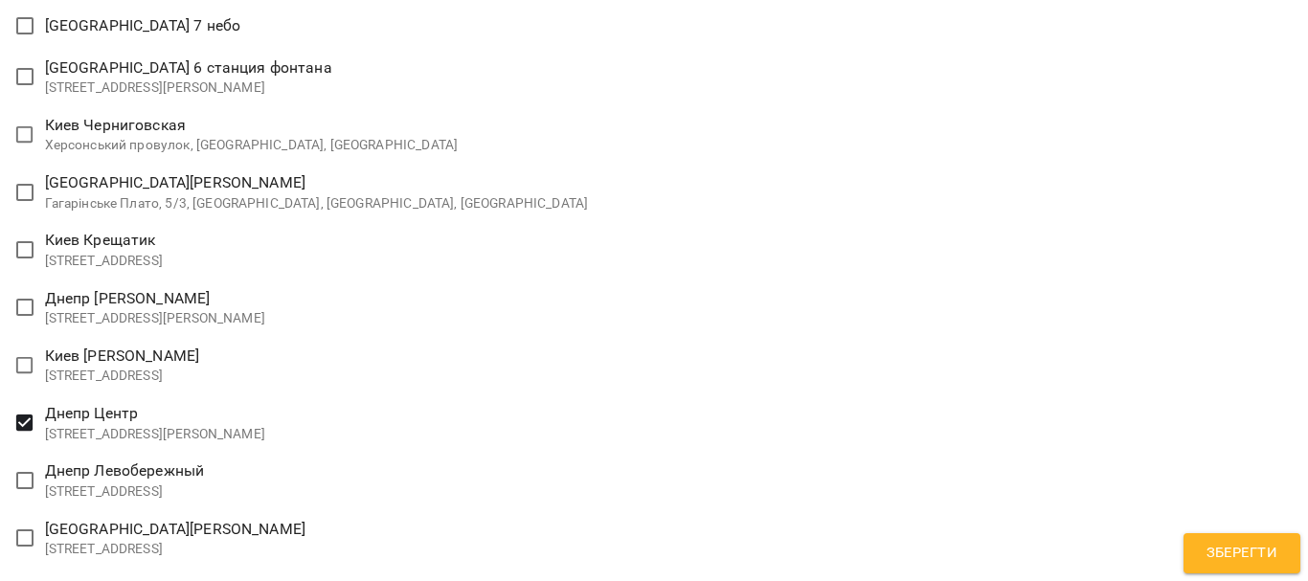 This screenshot has height=581, width=1308. Describe the element at coordinates (101, 239) in the screenshot. I see `span: Киев Крещатик` at that location.